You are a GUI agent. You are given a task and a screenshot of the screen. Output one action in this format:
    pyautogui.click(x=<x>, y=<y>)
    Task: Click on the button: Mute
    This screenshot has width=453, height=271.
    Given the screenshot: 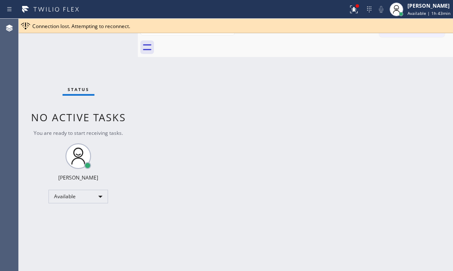 What is the action you would take?
    pyautogui.click(x=381, y=9)
    